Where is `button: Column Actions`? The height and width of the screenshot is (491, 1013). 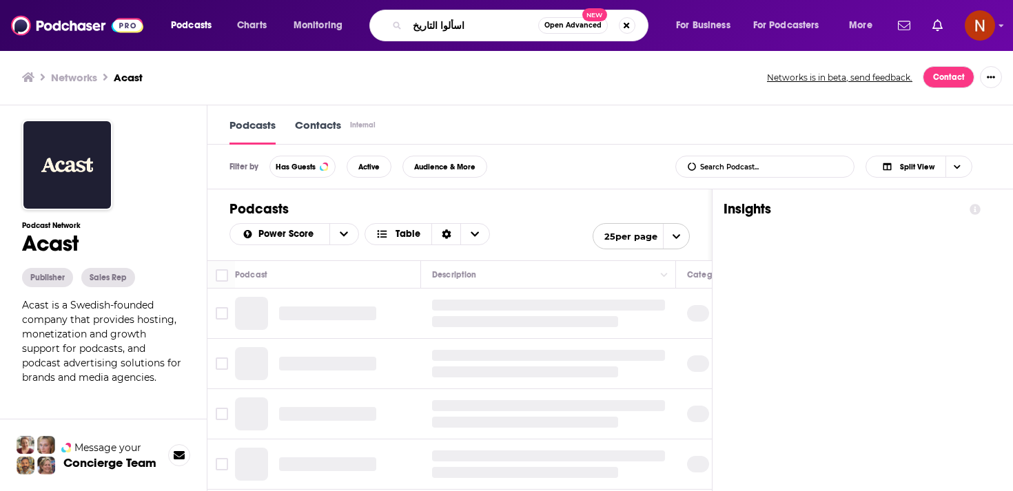
button: Column Actions is located at coordinates (664, 276).